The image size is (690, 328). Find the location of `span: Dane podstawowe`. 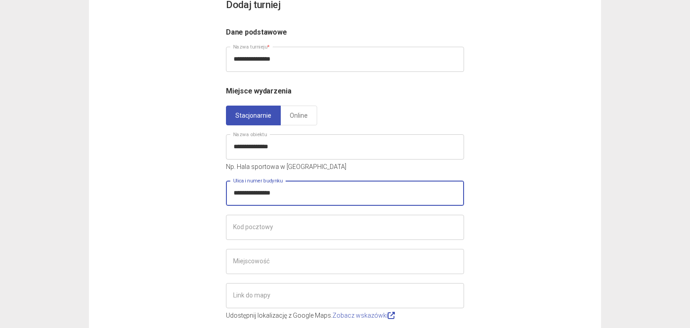

span: Dane podstawowe is located at coordinates (256, 32).